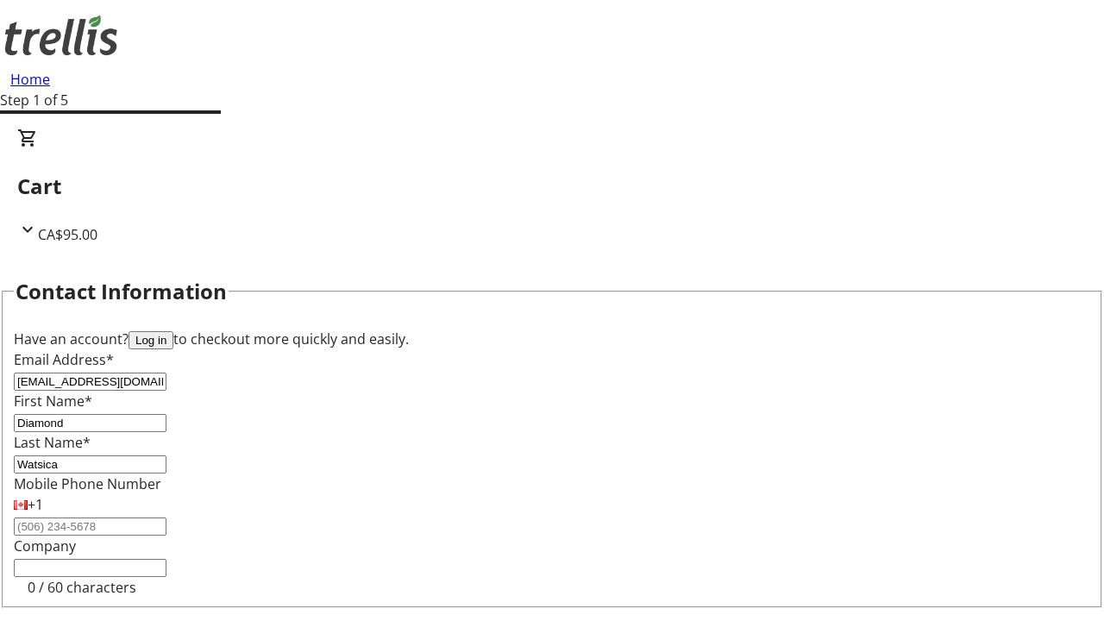 This screenshot has width=1104, height=621. I want to click on div: CartCA$95.00, so click(552, 186).